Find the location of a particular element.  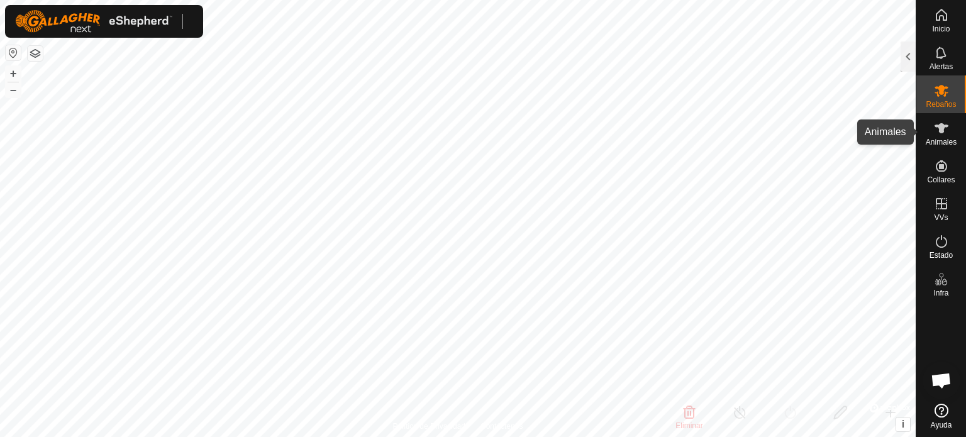

font: Estado is located at coordinates (941, 255).